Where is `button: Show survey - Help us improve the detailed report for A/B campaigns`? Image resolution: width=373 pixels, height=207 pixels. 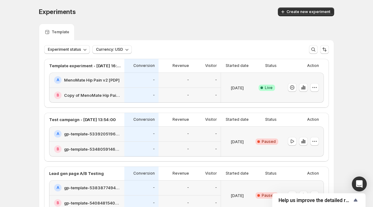
button: Show survey - Help us improve the detailed report for A/B campaigns is located at coordinates (319, 200).